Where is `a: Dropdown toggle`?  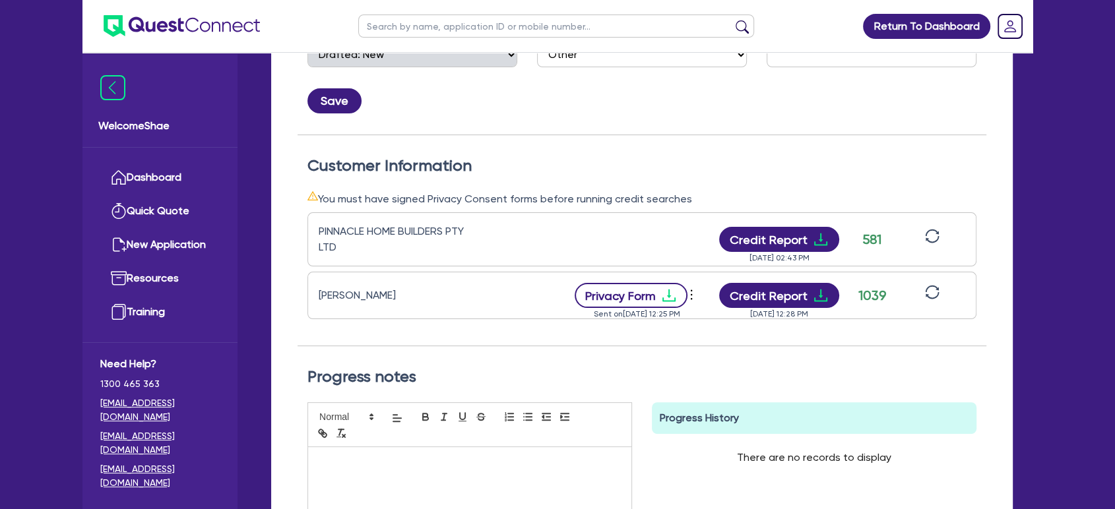 a: Dropdown toggle is located at coordinates (1010, 26).